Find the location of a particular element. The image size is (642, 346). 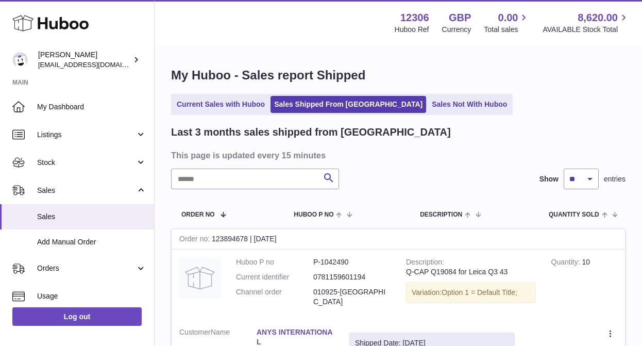

a: Sales Not With Huboo is located at coordinates (469, 104).